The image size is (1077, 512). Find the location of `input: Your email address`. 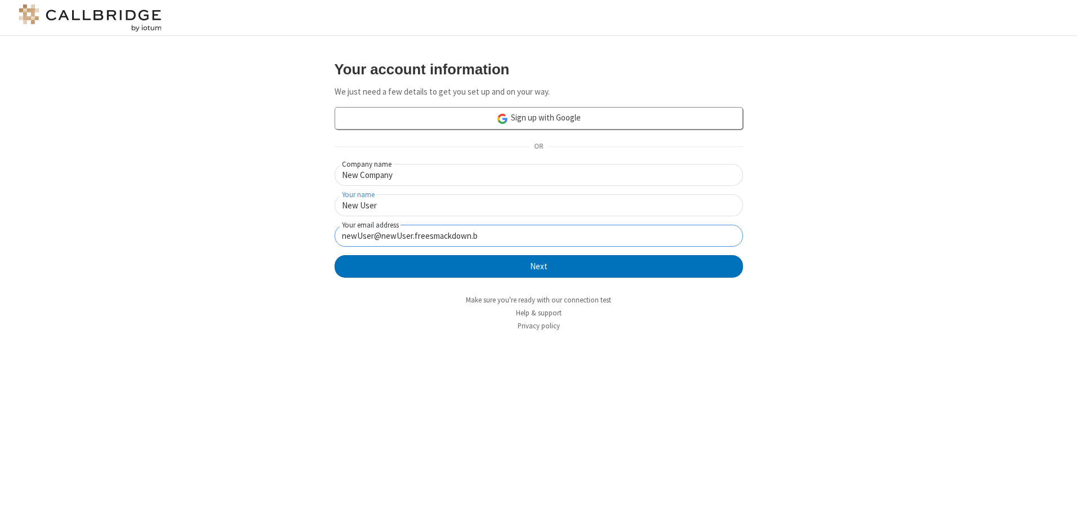

input: Your email address is located at coordinates (539, 236).